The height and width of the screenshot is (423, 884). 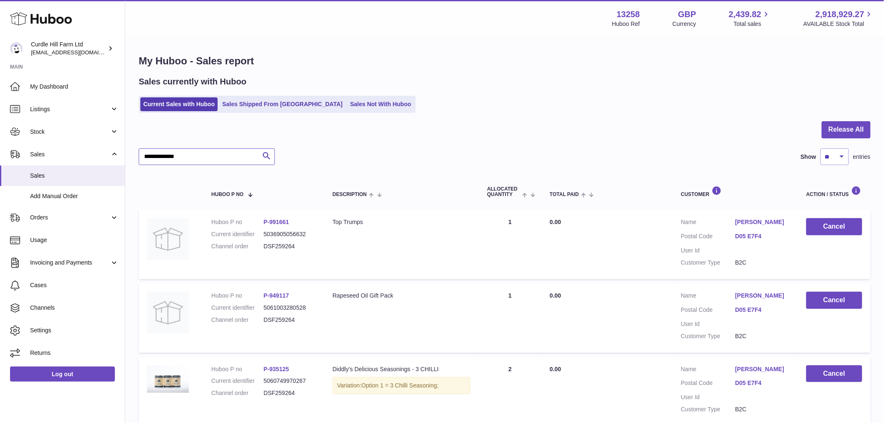 I want to click on a: P-935125, so click(x=276, y=369).